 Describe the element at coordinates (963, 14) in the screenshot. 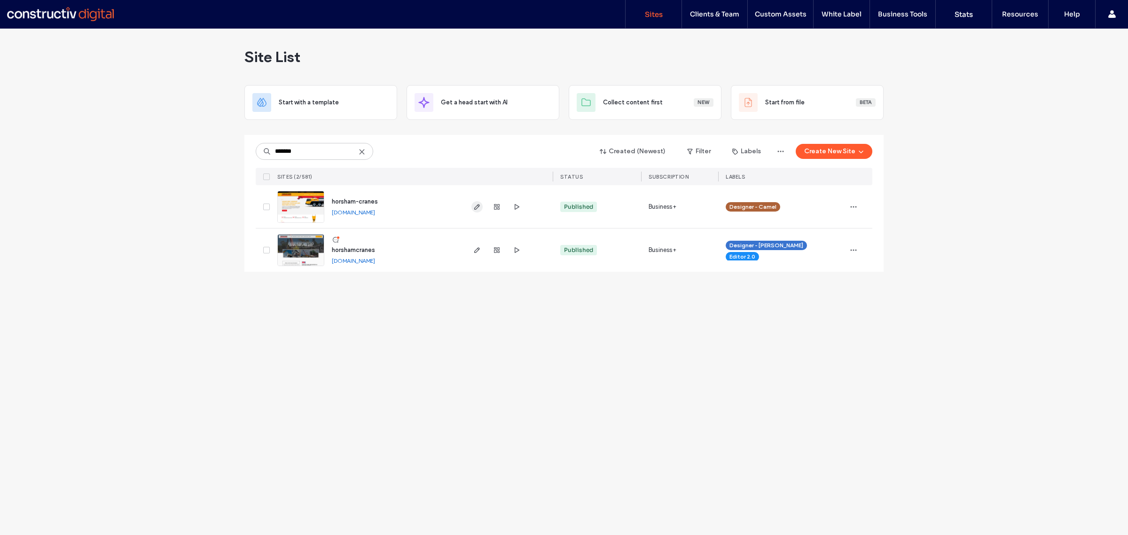

I see `label: Stats` at that location.